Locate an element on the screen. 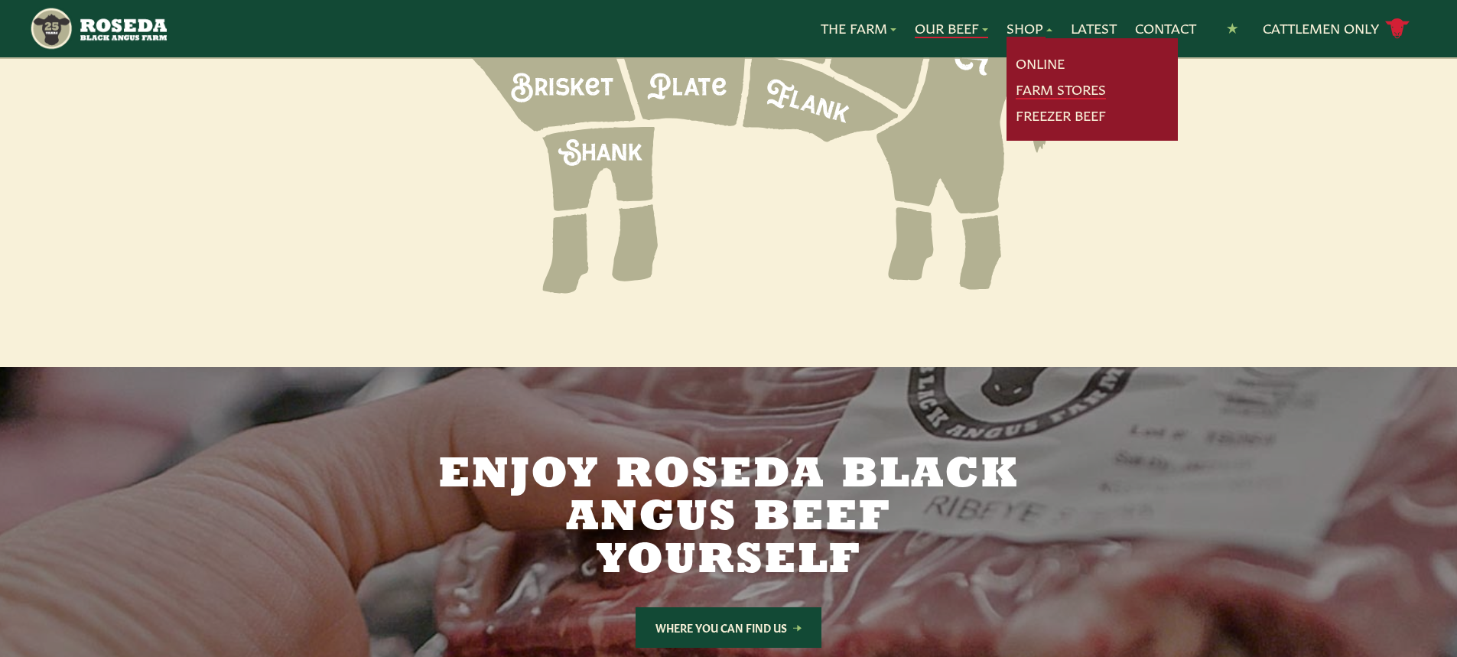  a: Cattlemen Only is located at coordinates (1337, 28).